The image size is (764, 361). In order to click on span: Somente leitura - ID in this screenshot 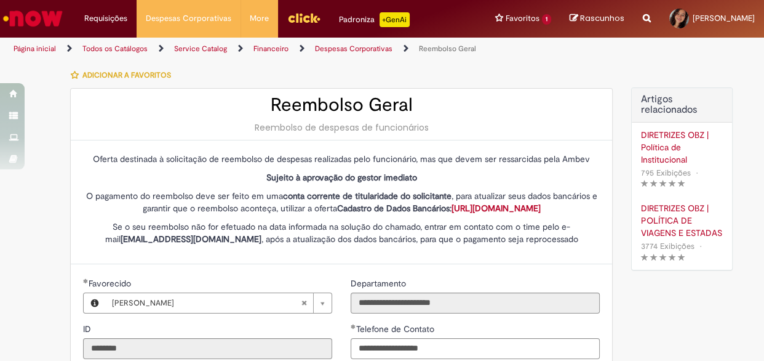, I will do `click(88, 329)`.